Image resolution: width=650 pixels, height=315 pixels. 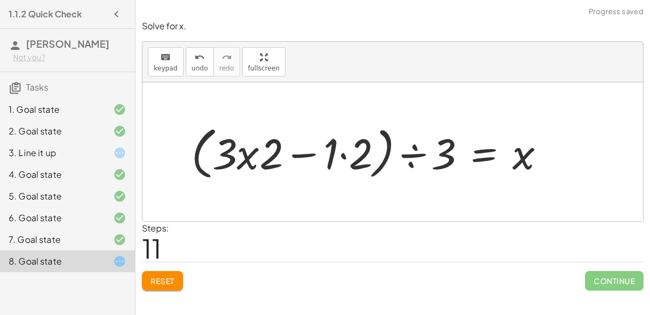 What do you see at coordinates (199, 57) in the screenshot?
I see `i: undo` at bounding box center [199, 57].